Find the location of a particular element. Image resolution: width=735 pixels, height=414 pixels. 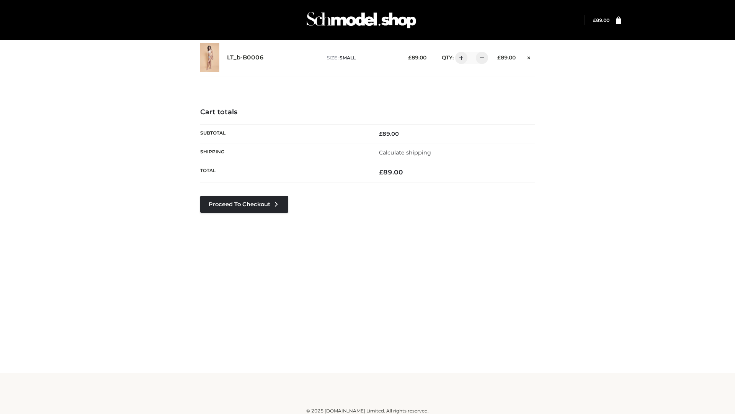

img: Schmodel Admin 964 is located at coordinates (361, 20).